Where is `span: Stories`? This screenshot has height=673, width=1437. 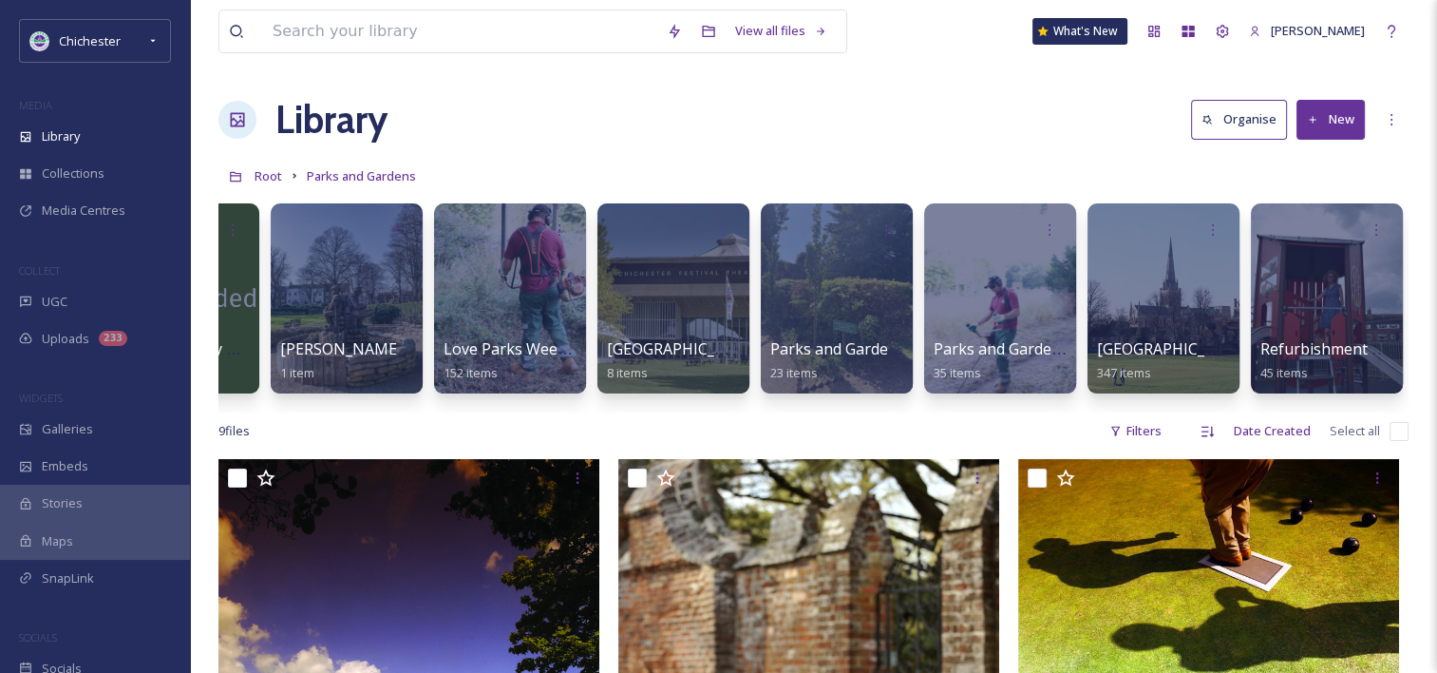 span: Stories is located at coordinates (62, 503).